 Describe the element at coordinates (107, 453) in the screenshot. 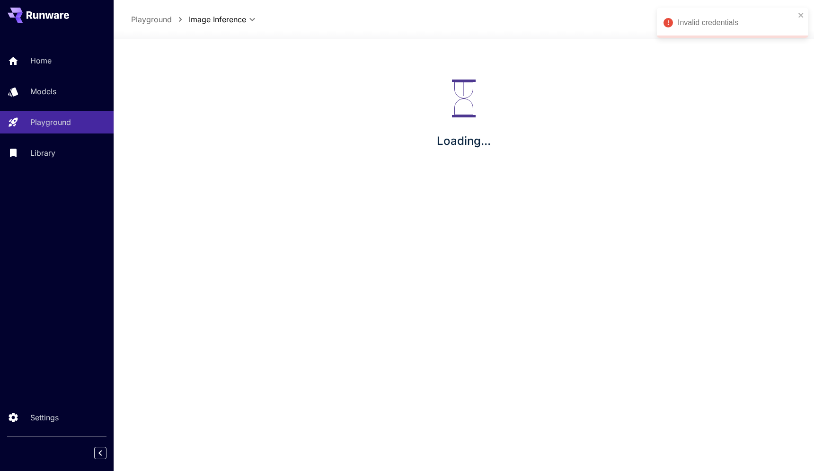

I see `div: Collapse sidebar` at that location.